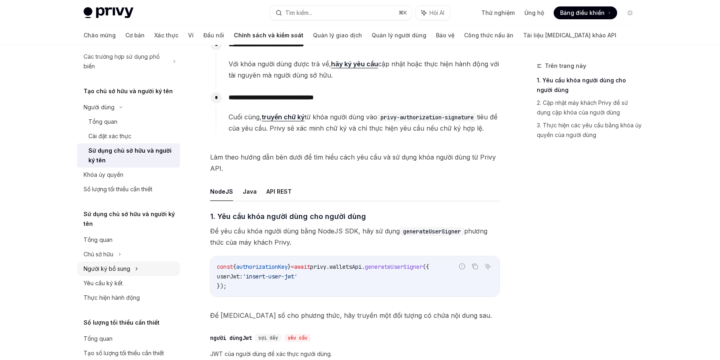  I want to click on font: Bảo vệ, so click(445, 35).